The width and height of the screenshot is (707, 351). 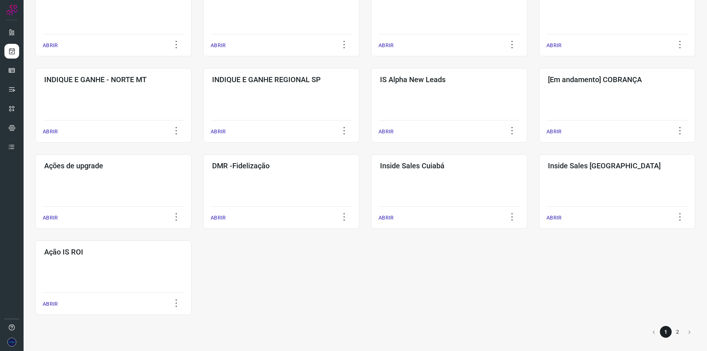 What do you see at coordinates (666, 332) in the screenshot?
I see `li: page 1` at bounding box center [666, 332].